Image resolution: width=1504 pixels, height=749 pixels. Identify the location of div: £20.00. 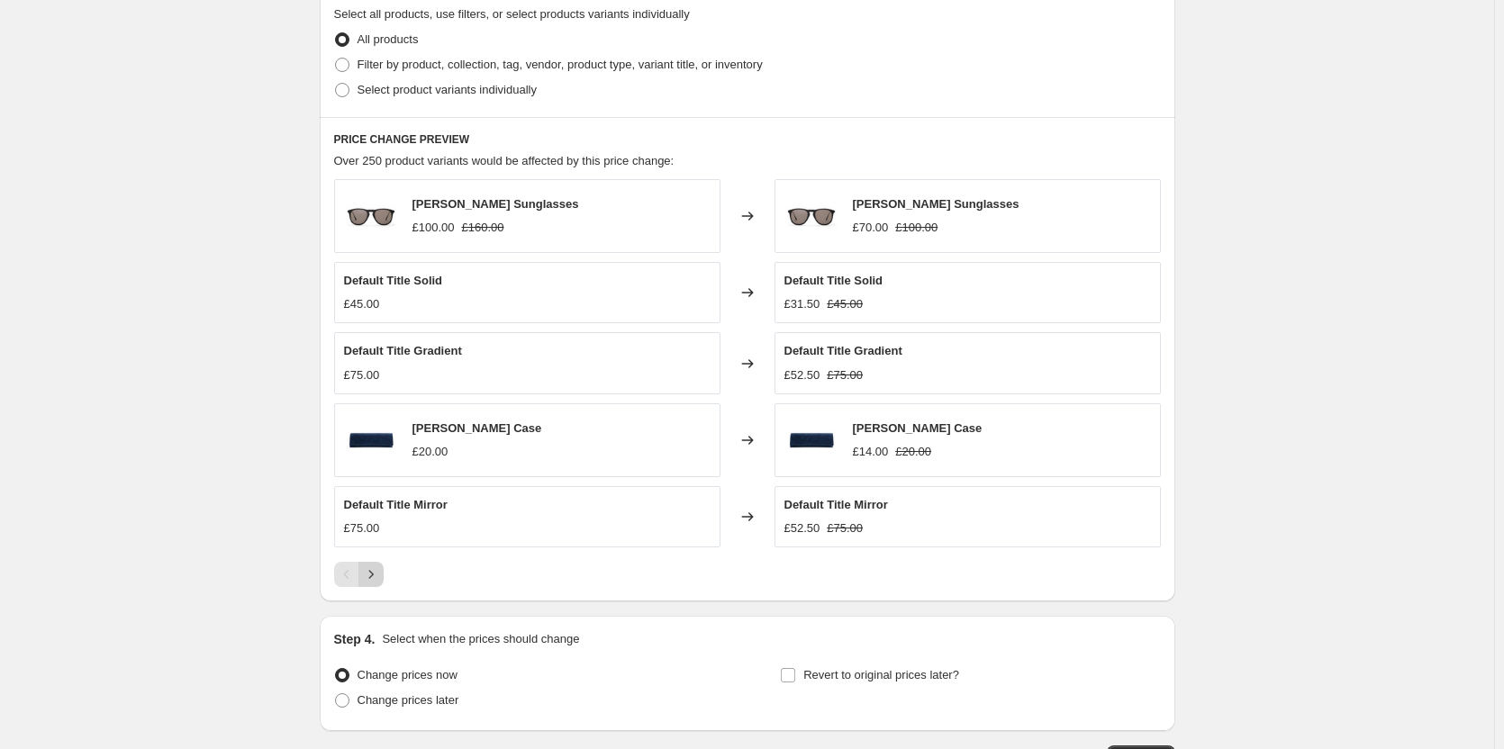
(430, 452).